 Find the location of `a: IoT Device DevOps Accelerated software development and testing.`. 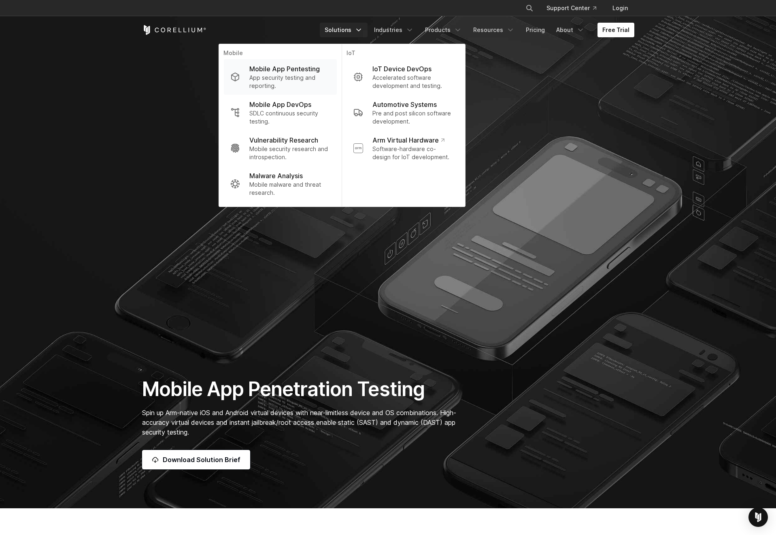

a: IoT Device DevOps Accelerated software development and testing. is located at coordinates (403, 77).